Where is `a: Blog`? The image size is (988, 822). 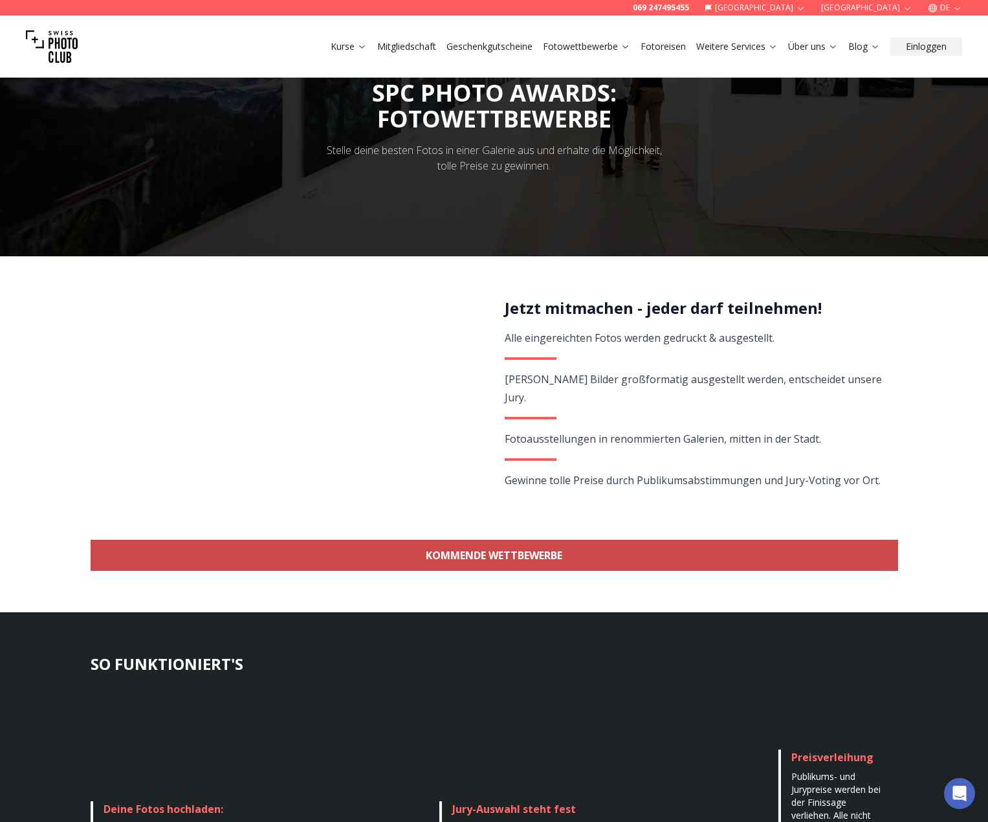 a: Blog is located at coordinates (864, 47).